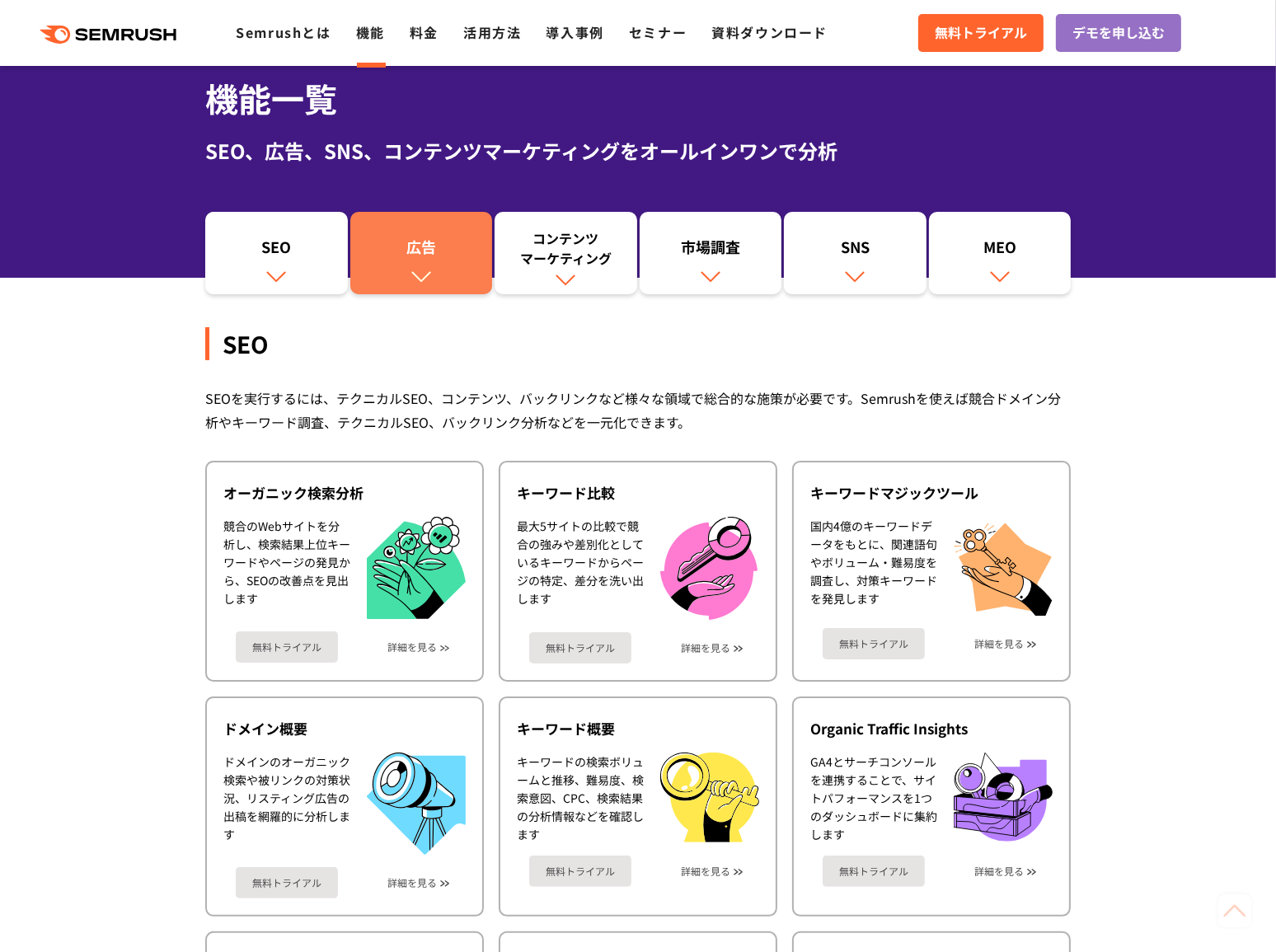 The width and height of the screenshot is (1276, 952). What do you see at coordinates (370, 32) in the screenshot?
I see `a: 機能` at bounding box center [370, 32].